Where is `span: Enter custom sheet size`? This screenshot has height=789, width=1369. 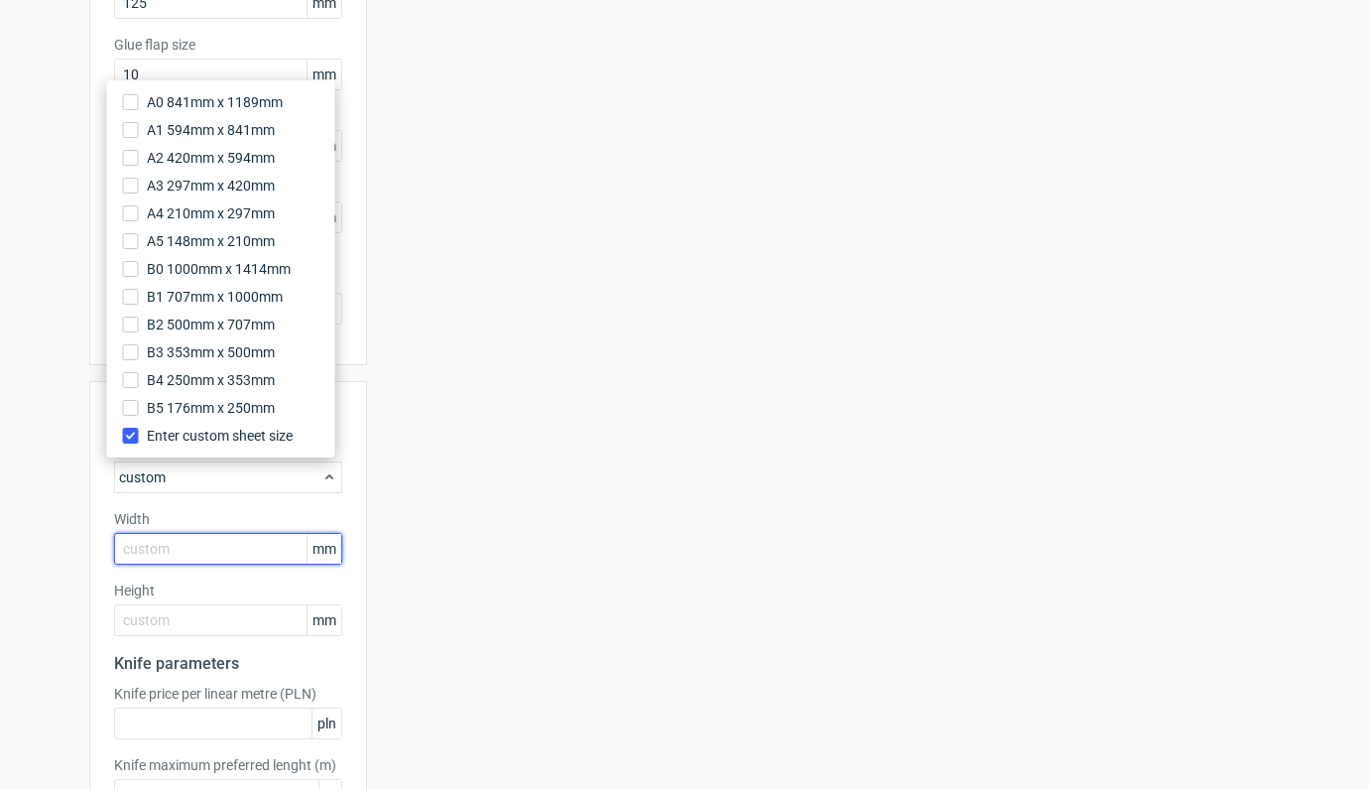
span: Enter custom sheet size is located at coordinates (219, 435).